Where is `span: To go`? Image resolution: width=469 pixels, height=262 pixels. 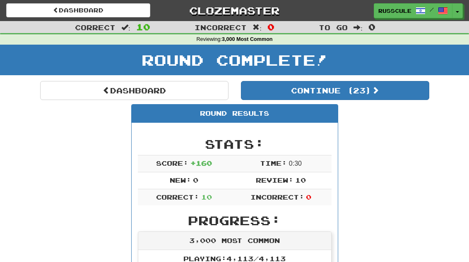
span: To go is located at coordinates (333, 27).